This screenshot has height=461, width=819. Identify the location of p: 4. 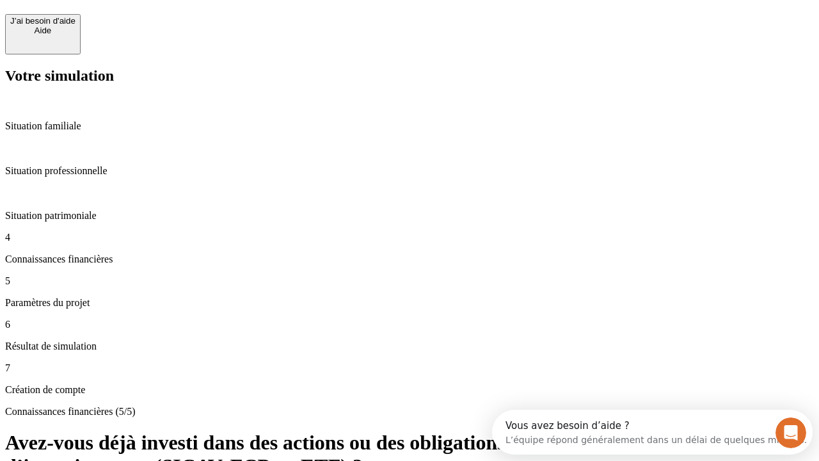
(410, 237).